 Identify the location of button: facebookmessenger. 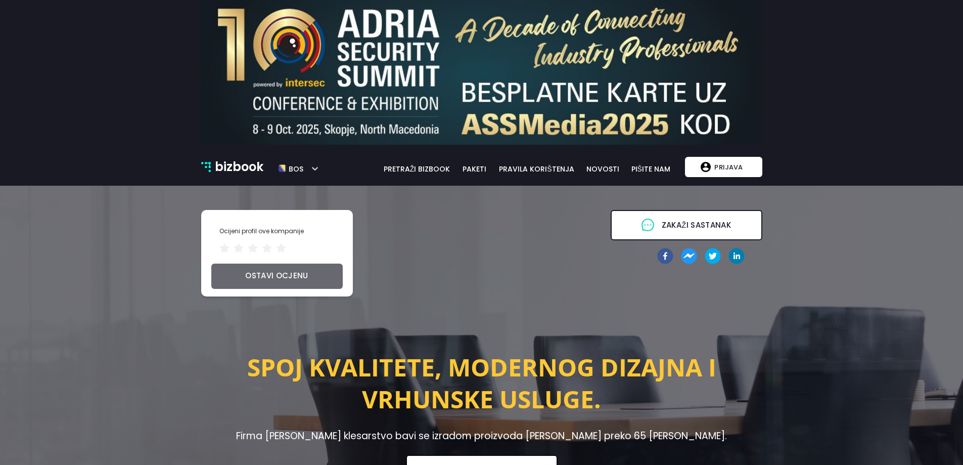
(689, 256).